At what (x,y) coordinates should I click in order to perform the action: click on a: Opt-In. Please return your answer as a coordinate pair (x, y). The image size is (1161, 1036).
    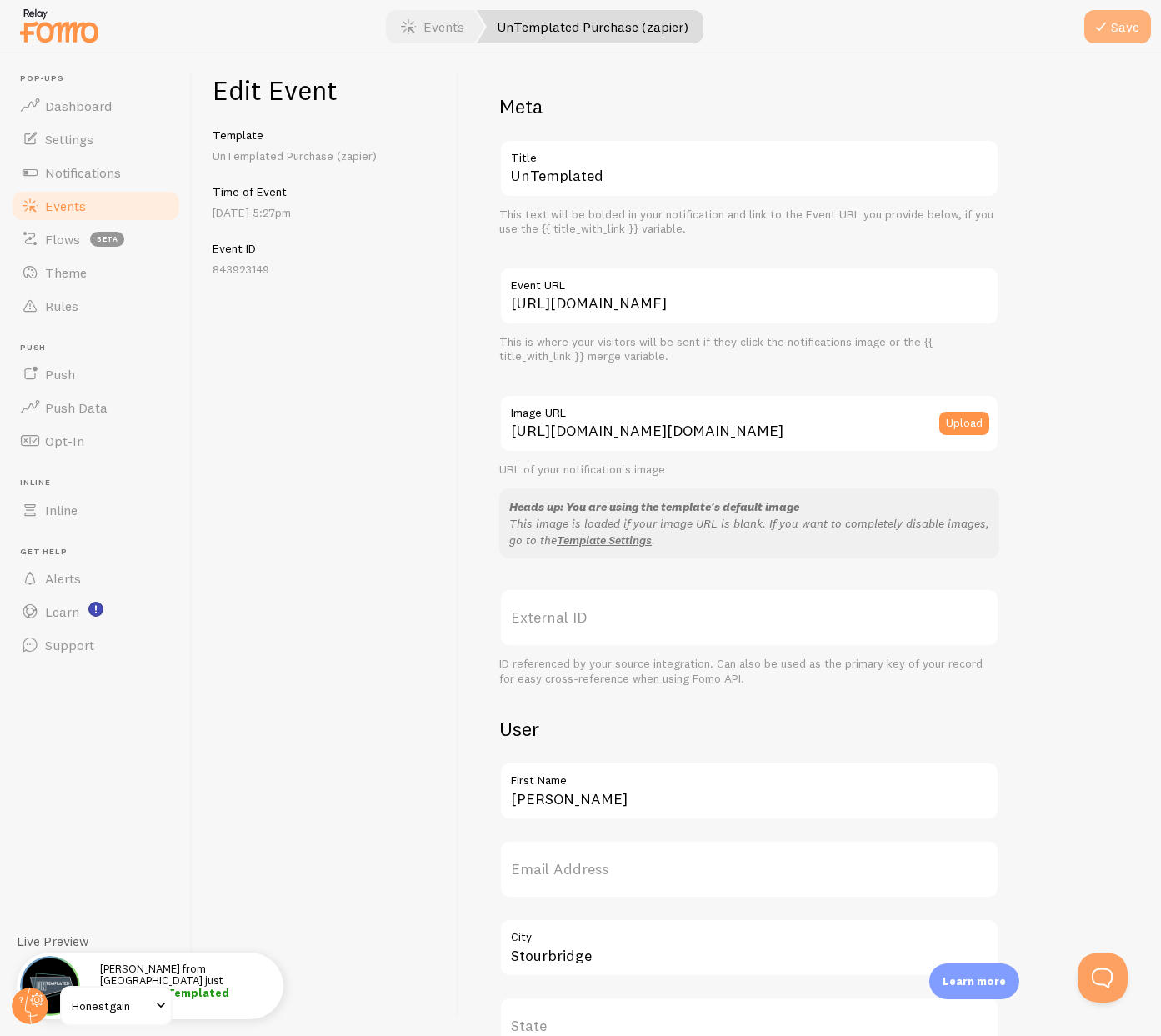
    Looking at the image, I should click on (96, 441).